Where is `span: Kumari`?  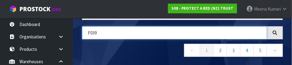
span: Kumari is located at coordinates (274, 9).